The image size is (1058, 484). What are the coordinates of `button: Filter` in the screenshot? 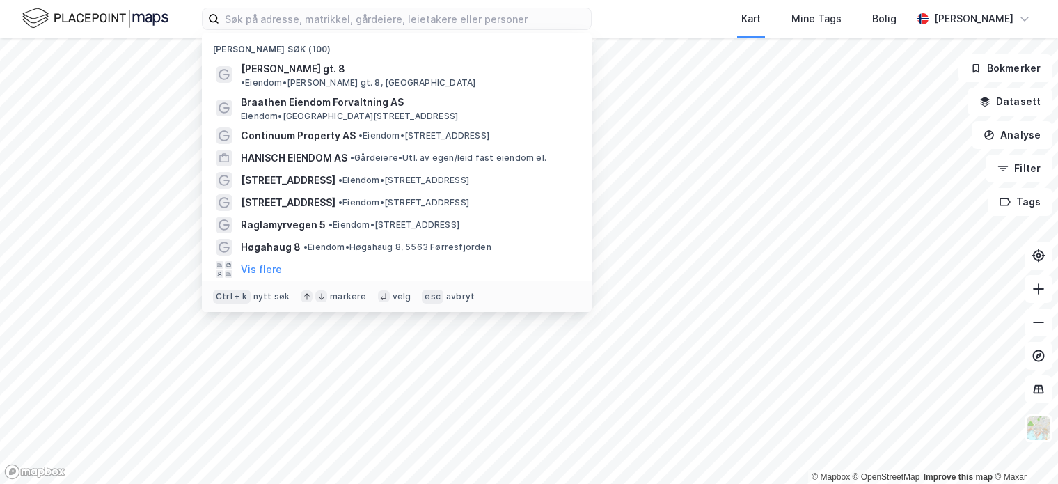 It's located at (1019, 168).